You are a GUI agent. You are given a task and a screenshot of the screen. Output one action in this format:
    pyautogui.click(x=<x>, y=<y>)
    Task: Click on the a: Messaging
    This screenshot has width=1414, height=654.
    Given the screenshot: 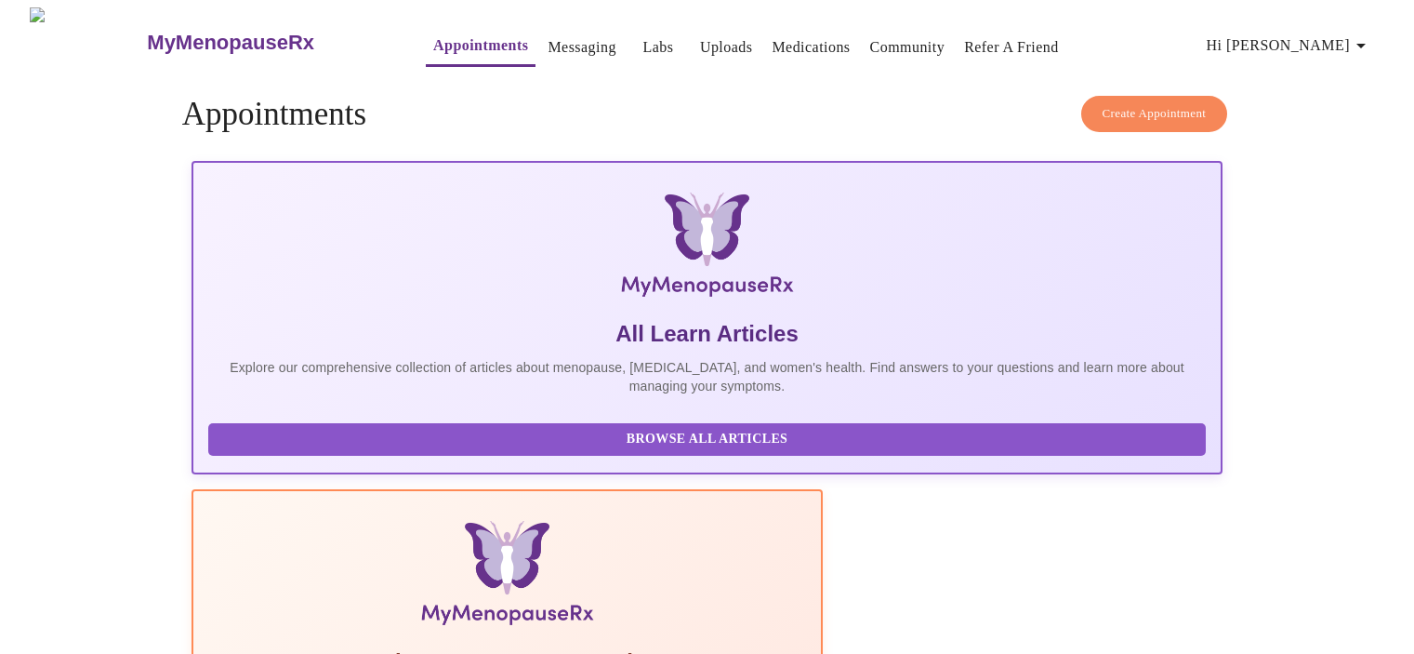 What is the action you would take?
    pyautogui.click(x=581, y=47)
    